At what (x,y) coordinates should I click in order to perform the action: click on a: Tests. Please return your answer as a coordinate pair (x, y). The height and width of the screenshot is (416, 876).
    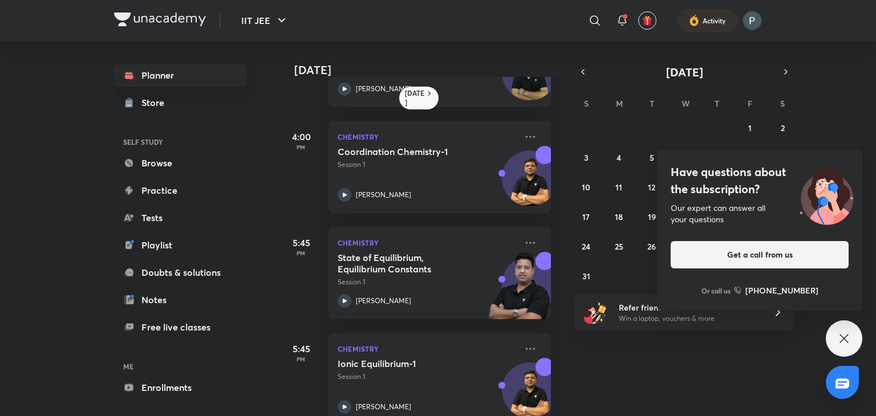
    Looking at the image, I should click on (180, 218).